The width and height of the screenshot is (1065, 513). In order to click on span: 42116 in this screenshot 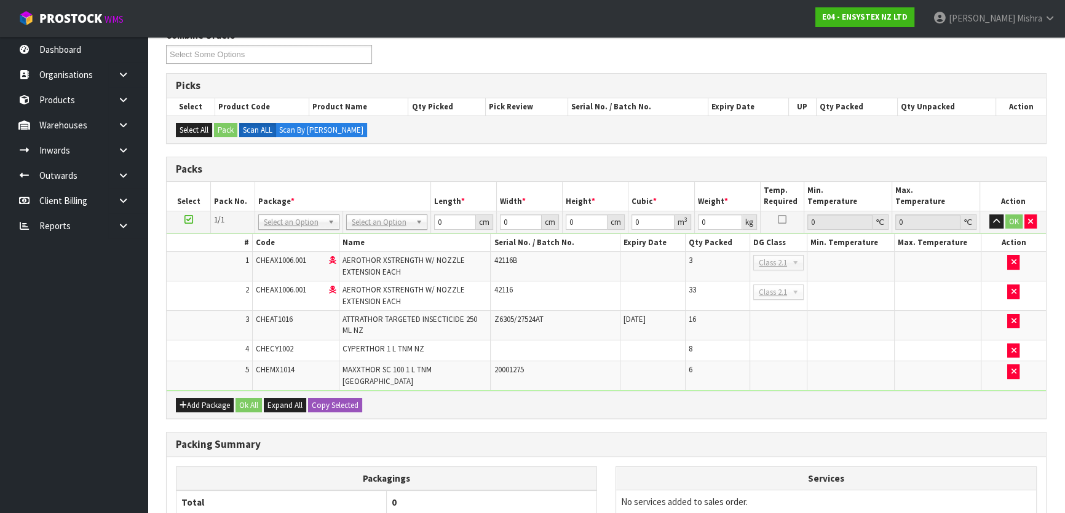, I will do `click(503, 290)`.